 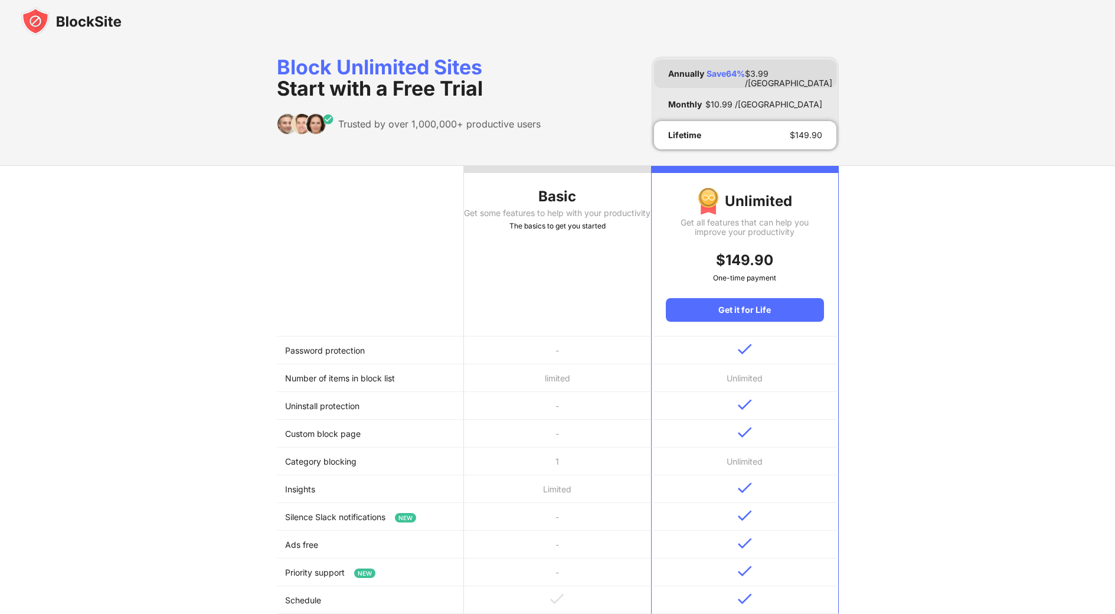 I want to click on td: Category blocking, so click(x=370, y=461).